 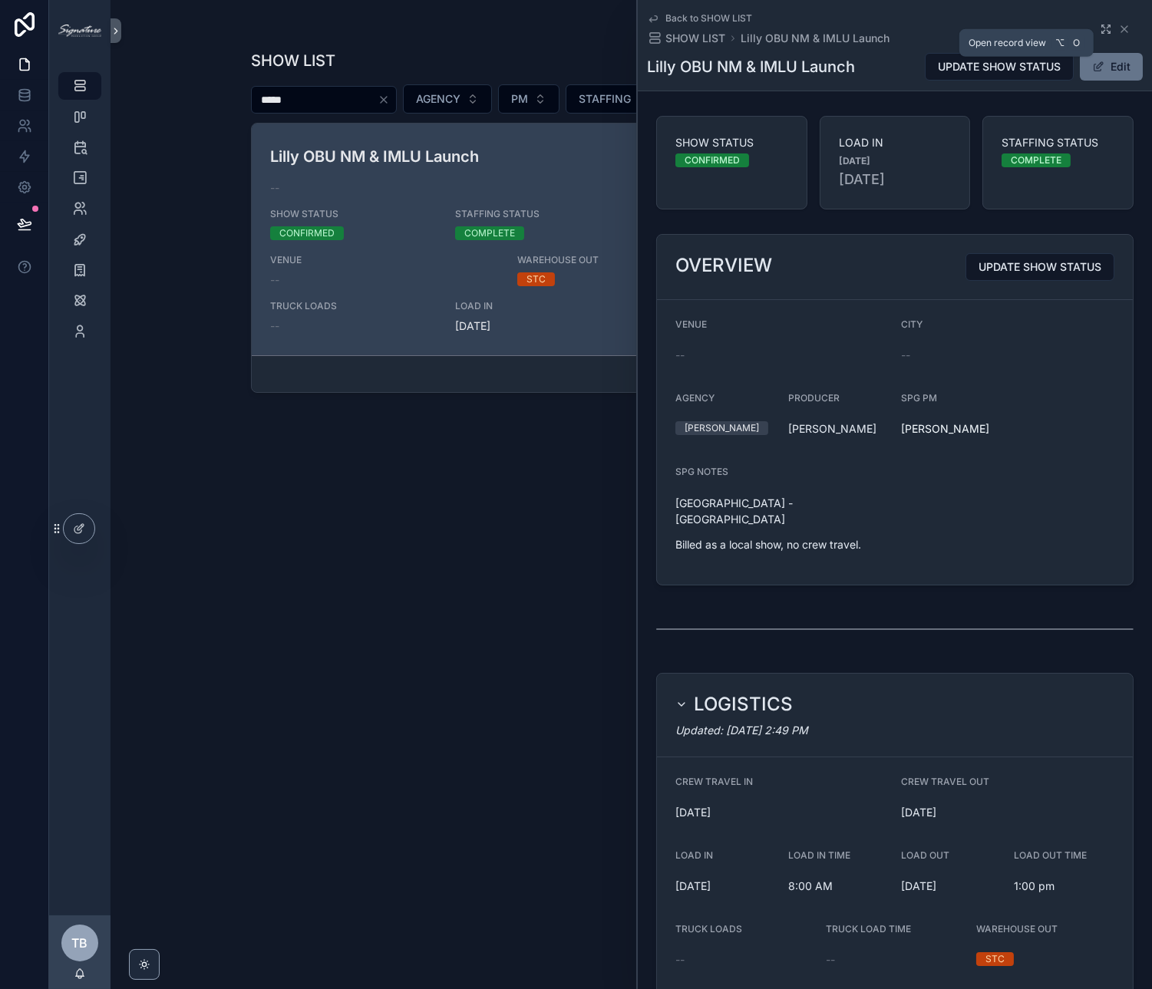 I want to click on button: Clear, so click(x=387, y=100).